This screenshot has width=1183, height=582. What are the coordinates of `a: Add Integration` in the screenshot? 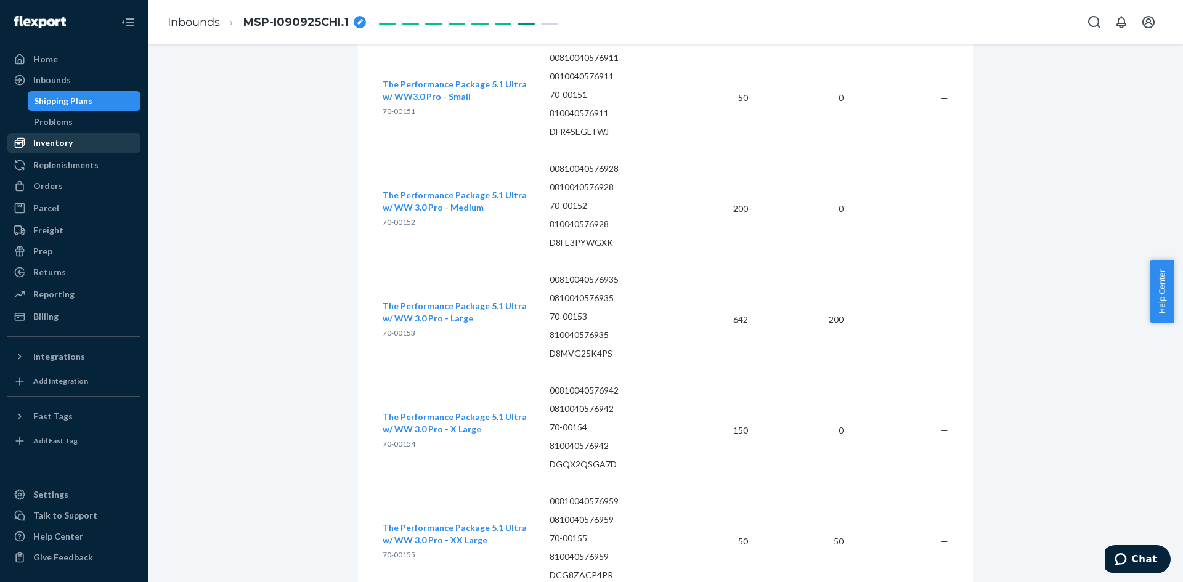 It's located at (74, 381).